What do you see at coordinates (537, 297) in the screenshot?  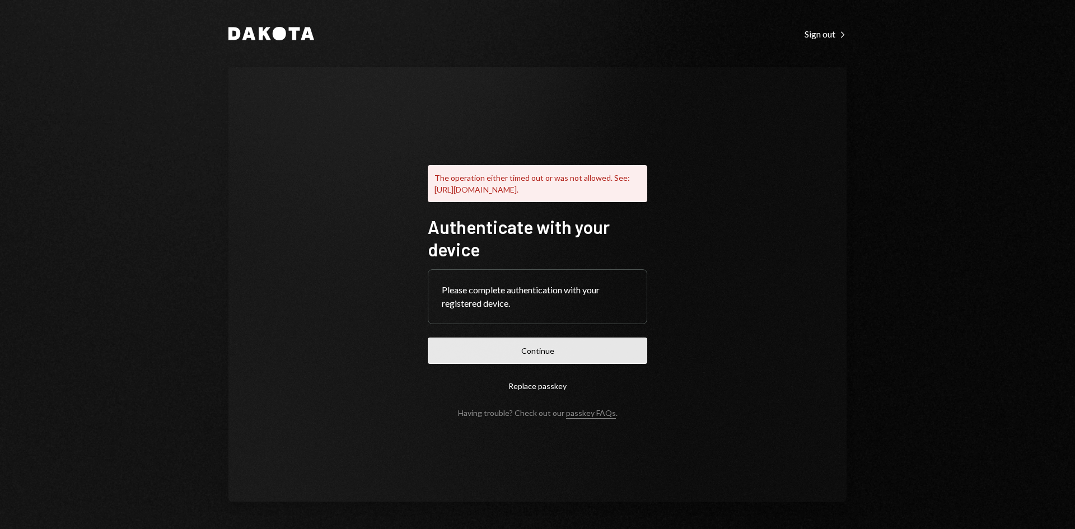 I see `div: Please complete authentication with your registered device.` at bounding box center [537, 297].